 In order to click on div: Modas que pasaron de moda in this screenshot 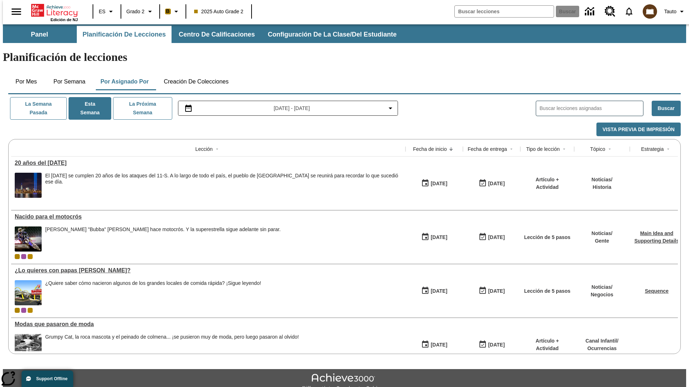, I will do `click(208, 325)`.